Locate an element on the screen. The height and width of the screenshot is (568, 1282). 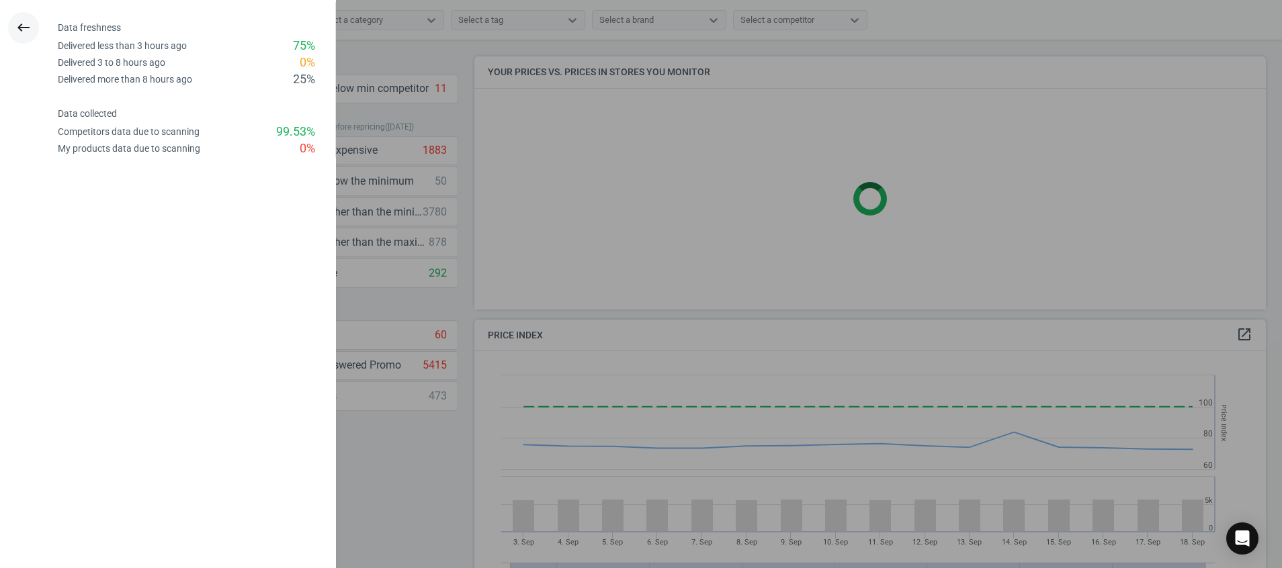
div: Delivered less than 3 hours ago is located at coordinates (122, 46).